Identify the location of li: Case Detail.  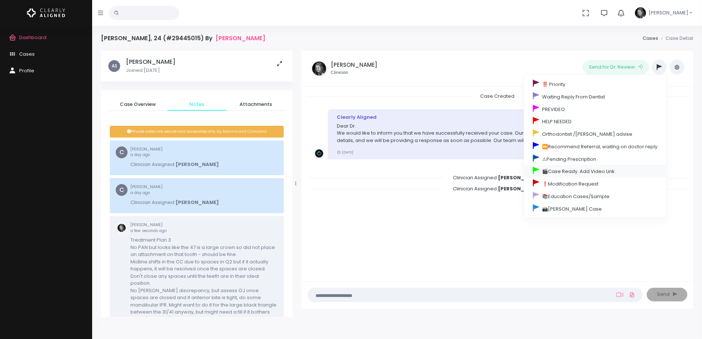
(675, 38).